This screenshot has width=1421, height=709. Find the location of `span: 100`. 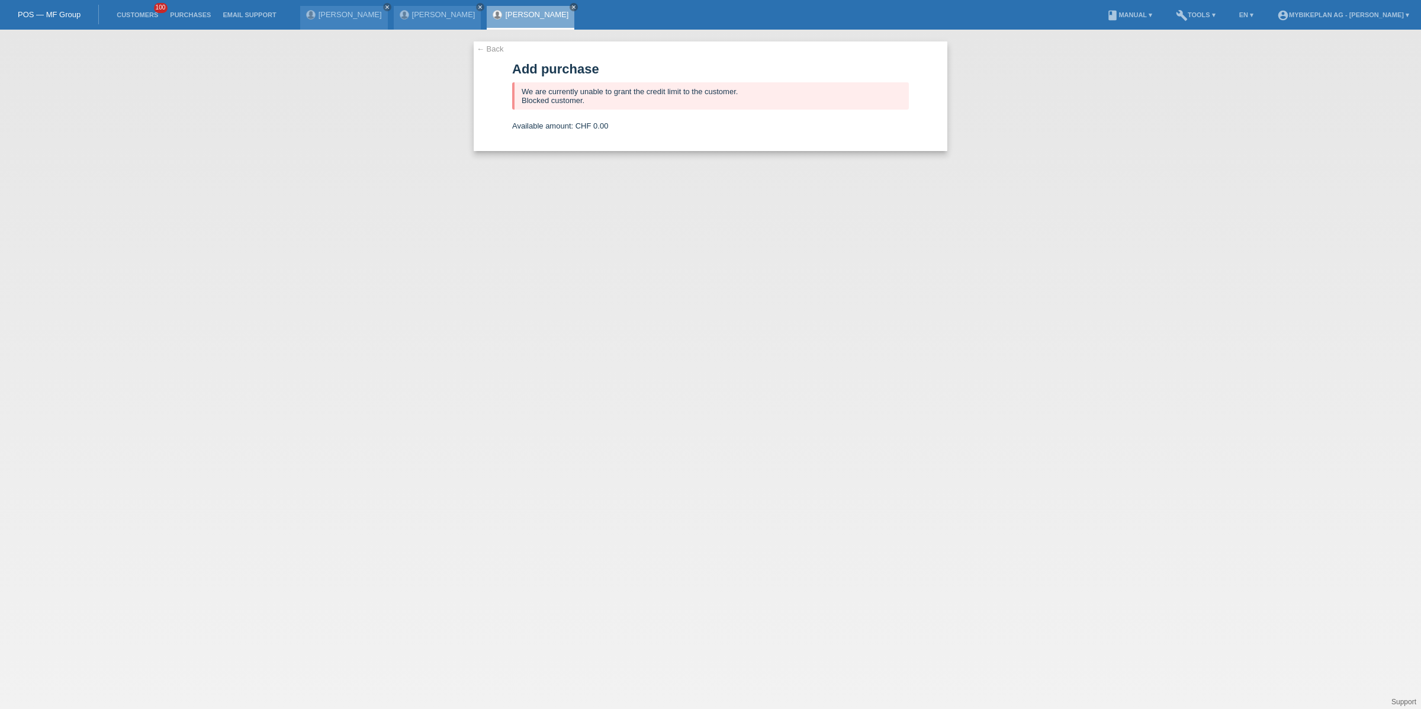

span: 100 is located at coordinates (161, 8).